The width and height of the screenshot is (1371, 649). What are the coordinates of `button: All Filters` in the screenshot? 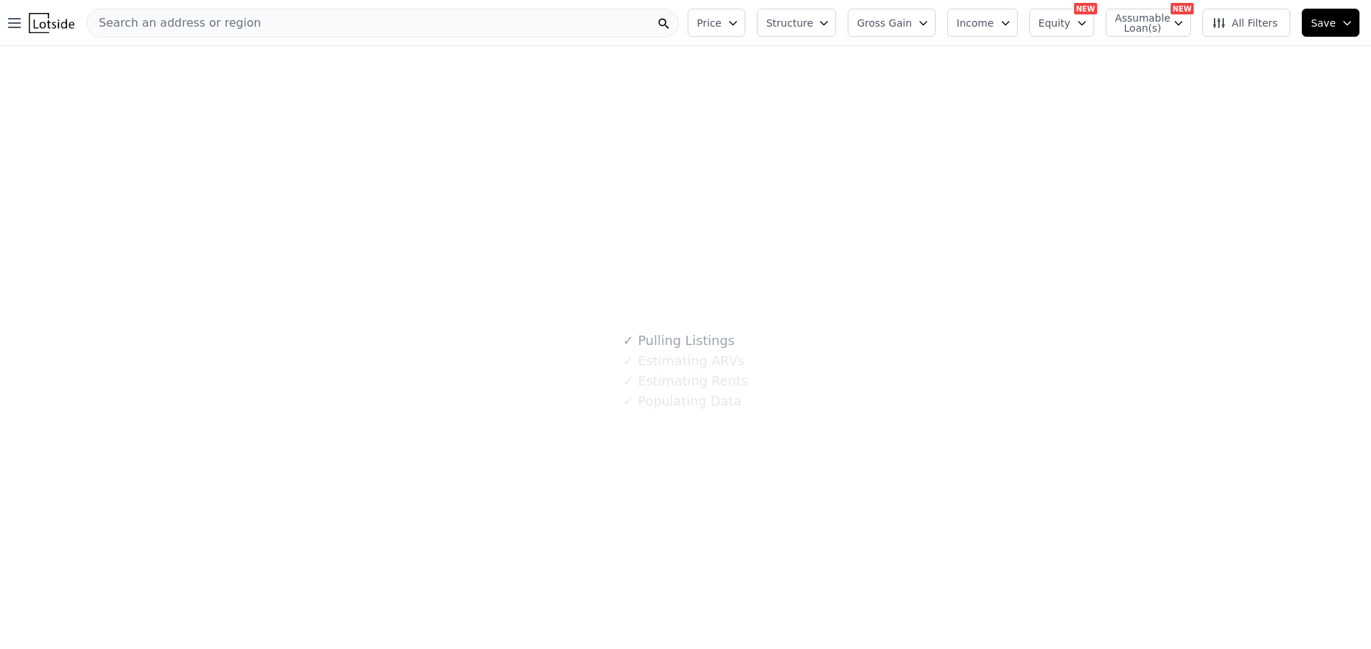 It's located at (1246, 22).